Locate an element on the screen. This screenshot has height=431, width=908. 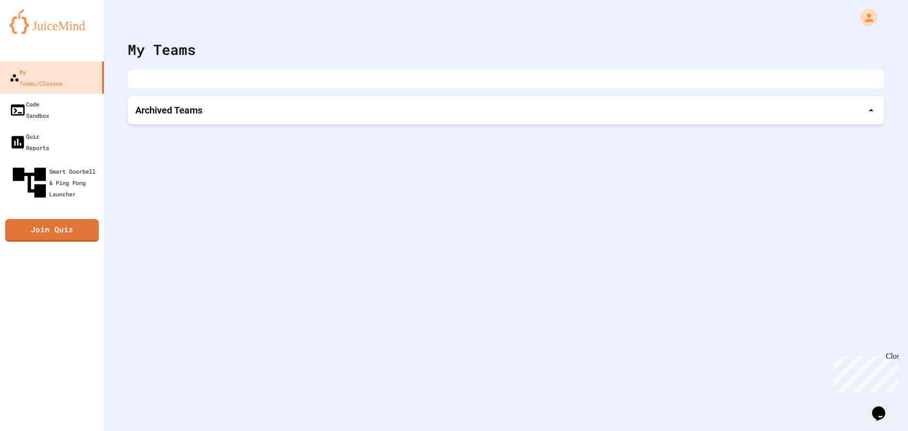
div: My Teams is located at coordinates (162, 49).